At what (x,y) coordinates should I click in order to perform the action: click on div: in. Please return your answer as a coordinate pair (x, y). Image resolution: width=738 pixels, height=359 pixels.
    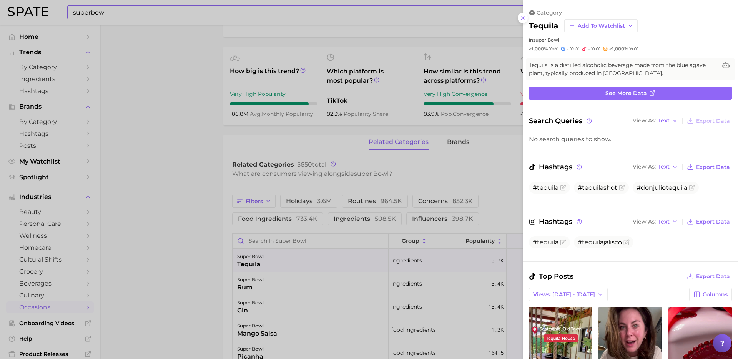
    Looking at the image, I should click on (630, 40).